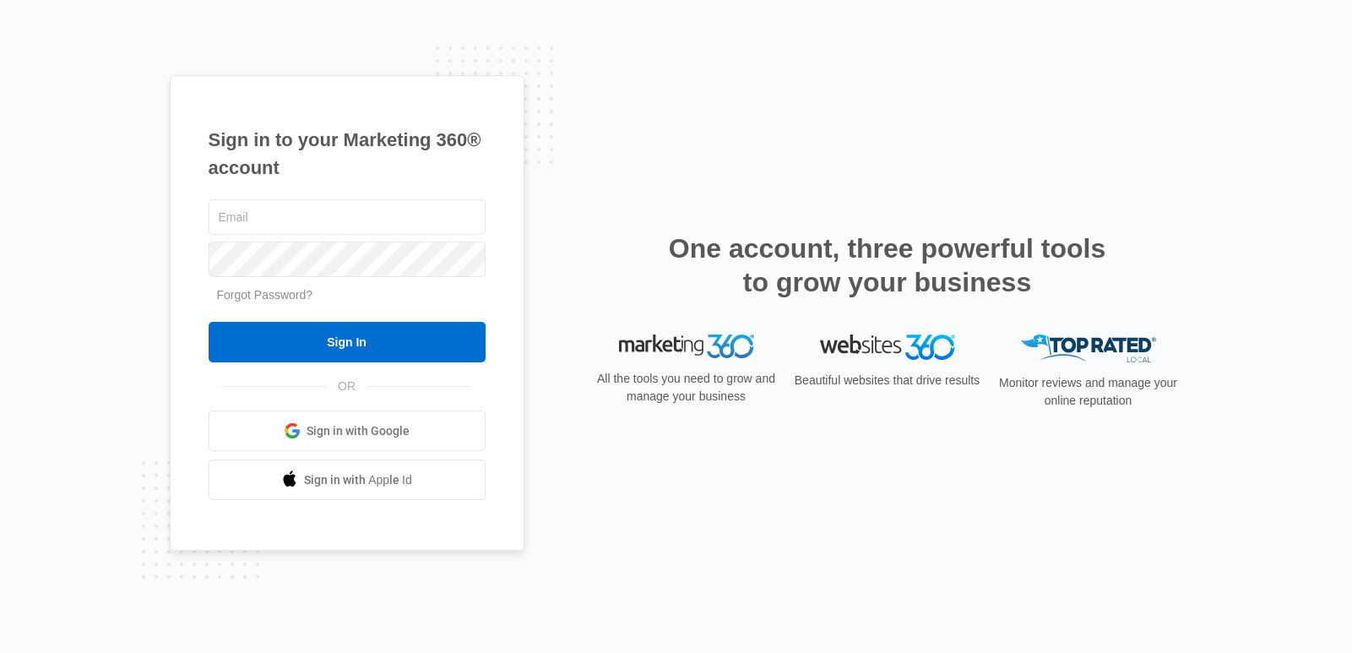  Describe the element at coordinates (358, 480) in the screenshot. I see `span: Sign in with Apple Id` at that location.